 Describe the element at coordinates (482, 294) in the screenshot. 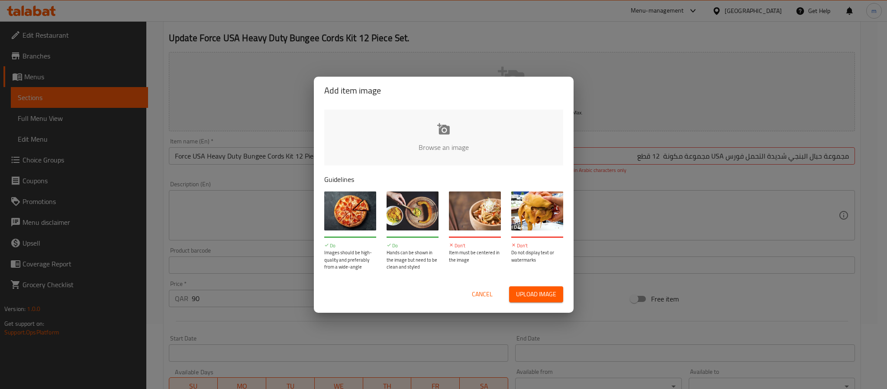

I see `span: Cancel` at that location.